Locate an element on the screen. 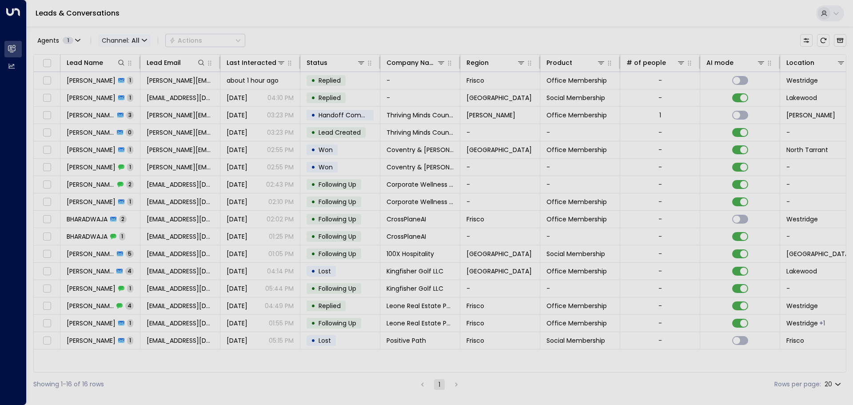 Image resolution: width=853 pixels, height=405 pixels. span: Coventry & Gattis A/C is located at coordinates (420, 150).